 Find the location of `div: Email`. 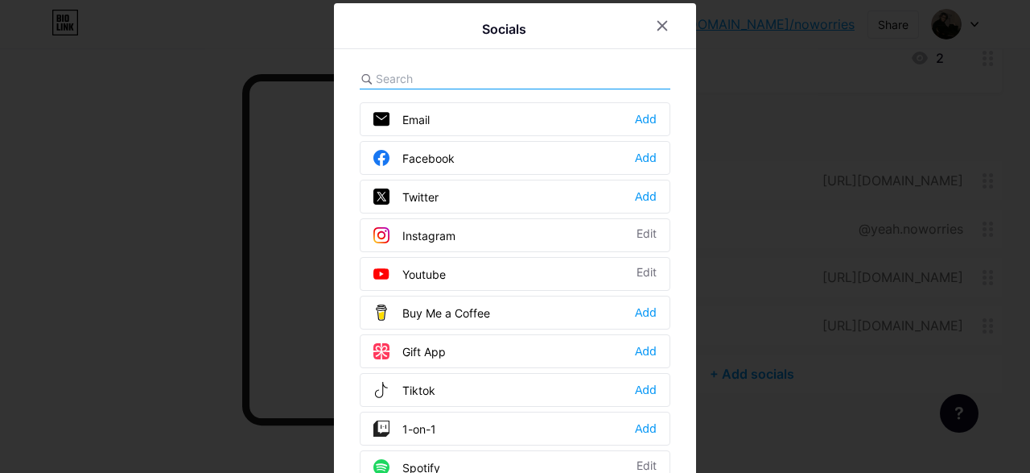

div: Email is located at coordinates (402, 119).